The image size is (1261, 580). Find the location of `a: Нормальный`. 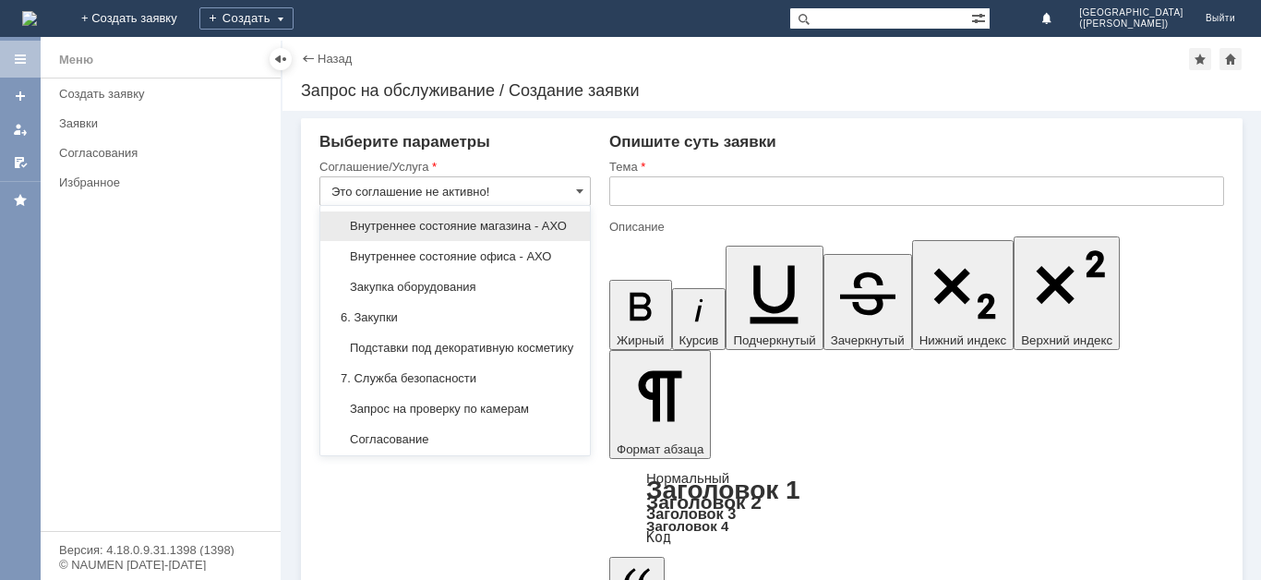

a: Нормальный is located at coordinates (688, 477).